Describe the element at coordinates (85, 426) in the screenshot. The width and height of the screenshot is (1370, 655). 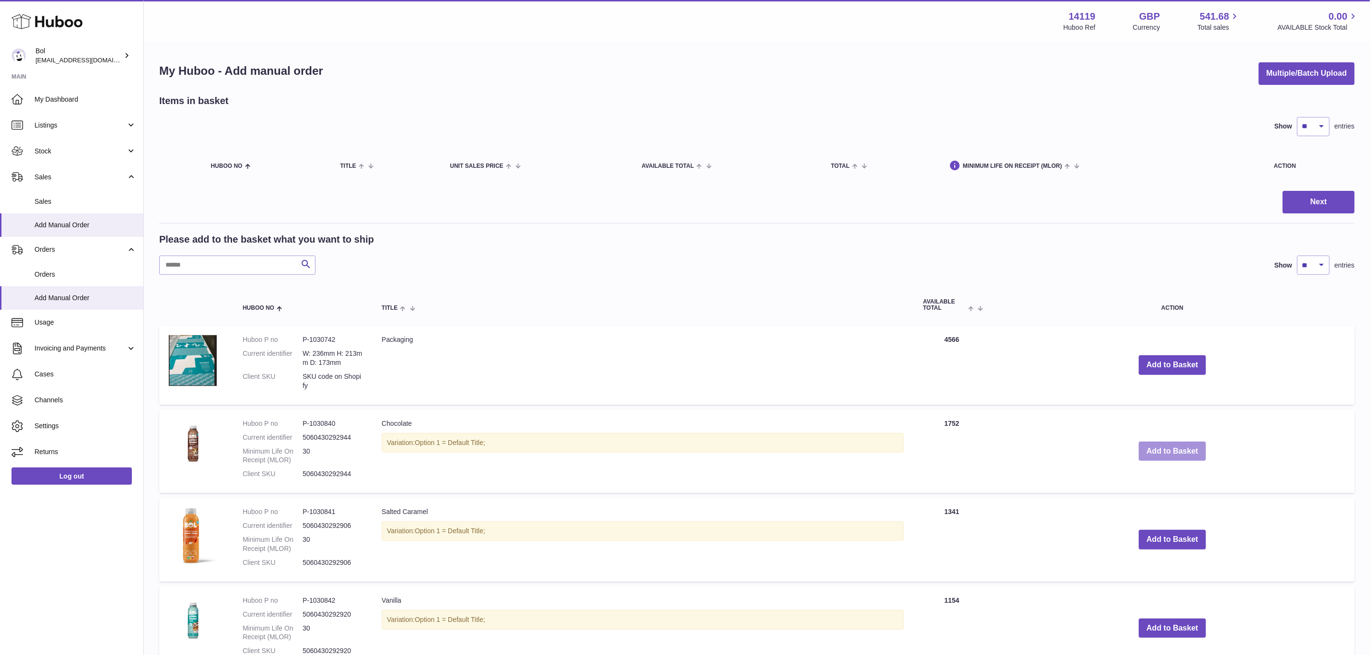
I see `span: Settings` at that location.